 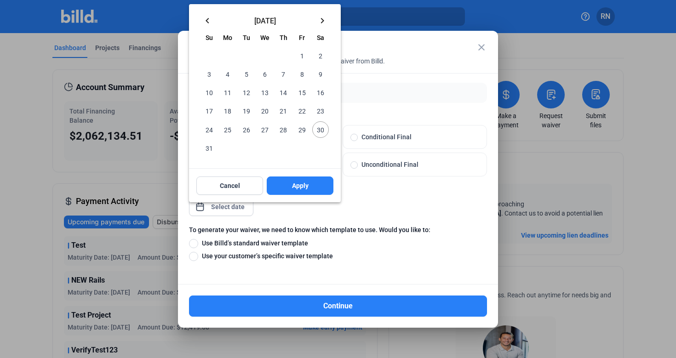 What do you see at coordinates (283, 92) in the screenshot?
I see `button: August 14, 2025` at bounding box center [283, 92].